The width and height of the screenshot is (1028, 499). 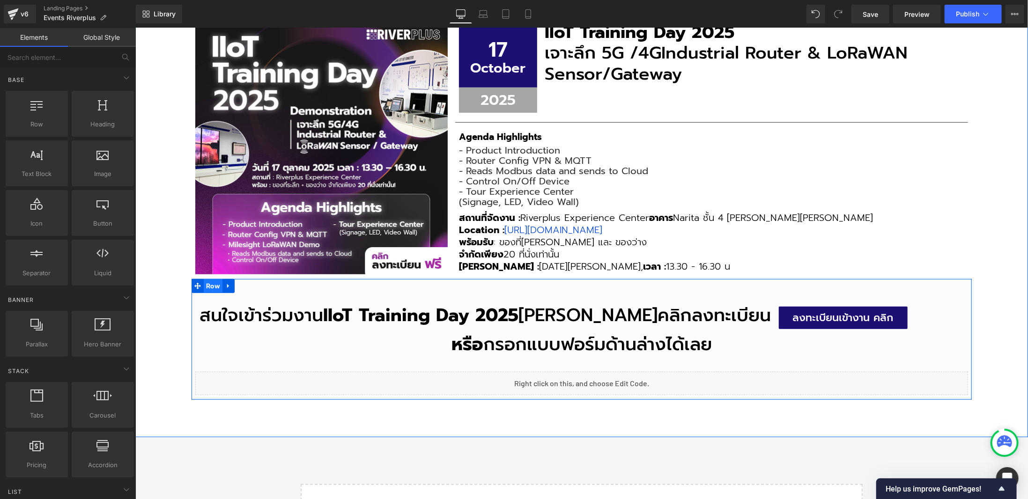 What do you see at coordinates (363, 40) in the screenshot?
I see `p: October` at bounding box center [363, 40].